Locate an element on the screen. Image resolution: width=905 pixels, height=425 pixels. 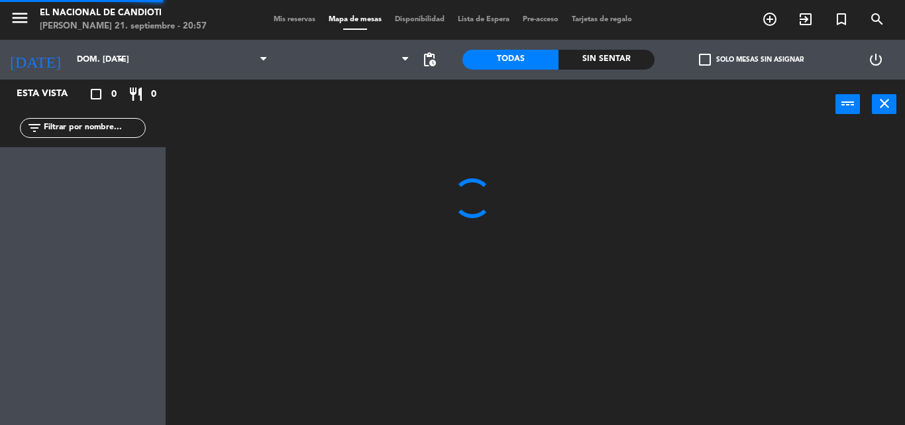
span: Pre-acceso is located at coordinates (541, 19).